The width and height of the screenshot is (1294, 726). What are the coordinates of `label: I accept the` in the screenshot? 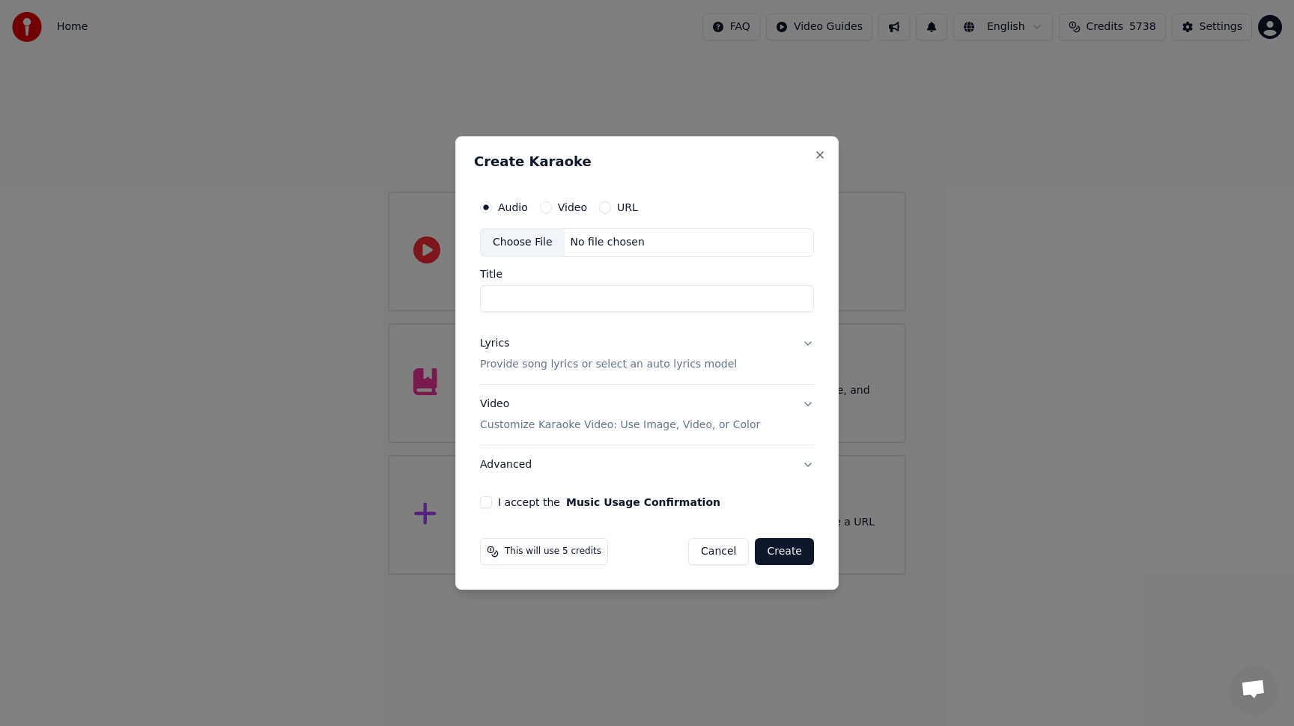 It's located at (609, 502).